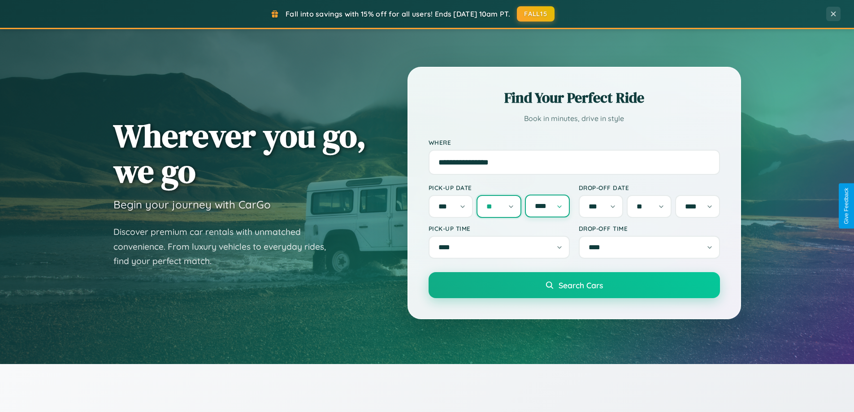  What do you see at coordinates (240, 153) in the screenshot?
I see `h1: Wherever you go, we go` at bounding box center [240, 153].